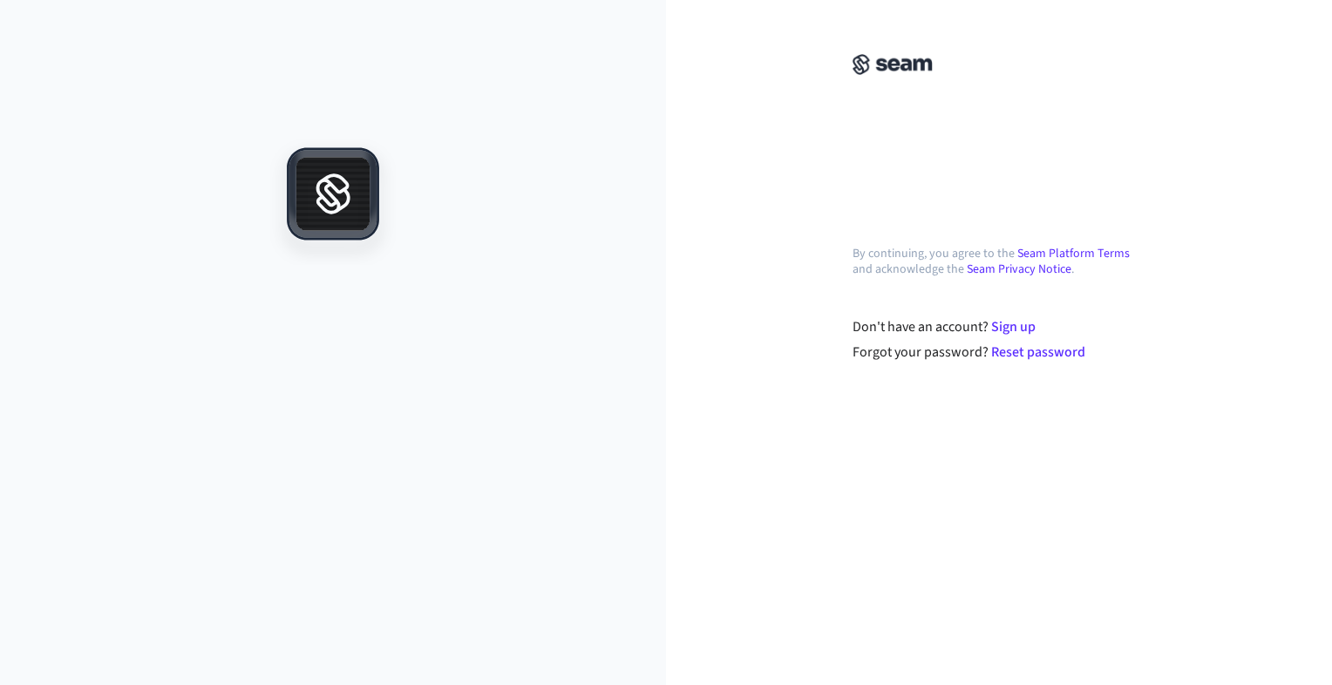 The height and width of the screenshot is (685, 1332). Describe the element at coordinates (999, 262) in the screenshot. I see `p: By continuing, you agree to the and acknowledge the .` at that location.